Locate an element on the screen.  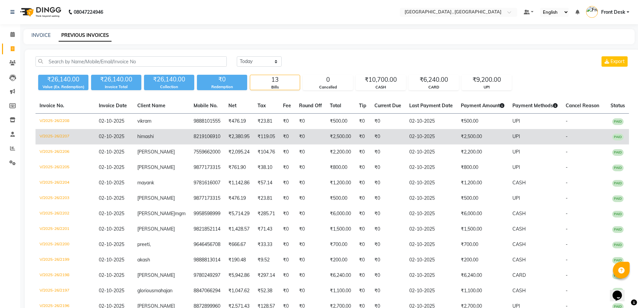
td: 9780249297 is located at coordinates (207, 275).